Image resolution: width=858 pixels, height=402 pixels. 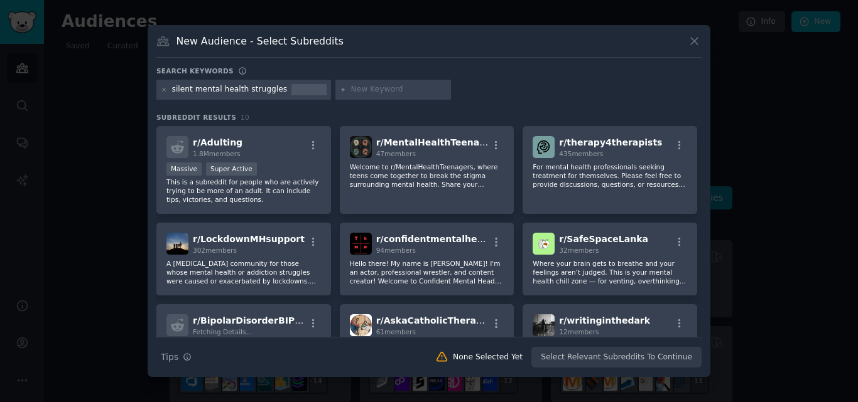 What do you see at coordinates (176, 357) in the screenshot?
I see `button: Tips` at bounding box center [176, 357].